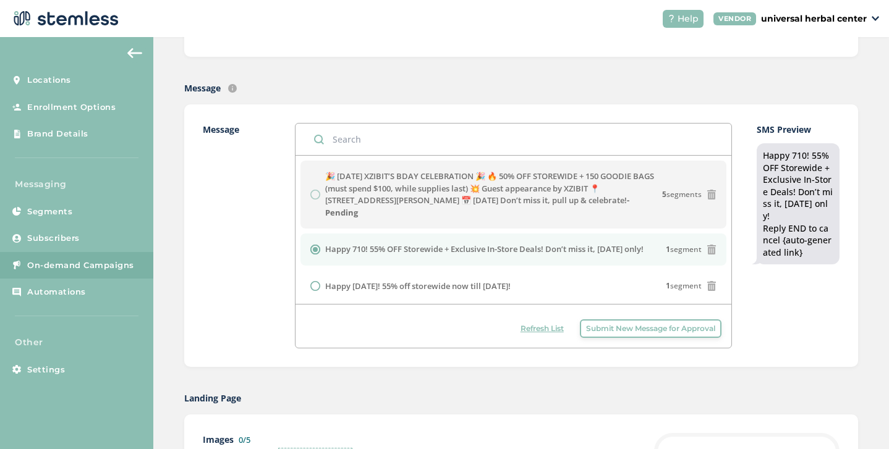 Image resolution: width=889 pixels, height=449 pixels. What do you see at coordinates (858, 420) in the screenshot?
I see `div: Chat Widget` at bounding box center [858, 420].